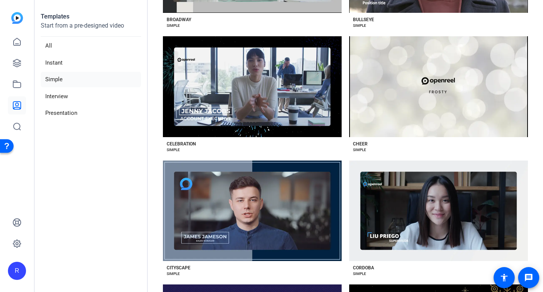 Image resolution: width=543 pixels, height=292 pixels. Describe the element at coordinates (179, 20) in the screenshot. I see `div: BROADWAY` at that location.